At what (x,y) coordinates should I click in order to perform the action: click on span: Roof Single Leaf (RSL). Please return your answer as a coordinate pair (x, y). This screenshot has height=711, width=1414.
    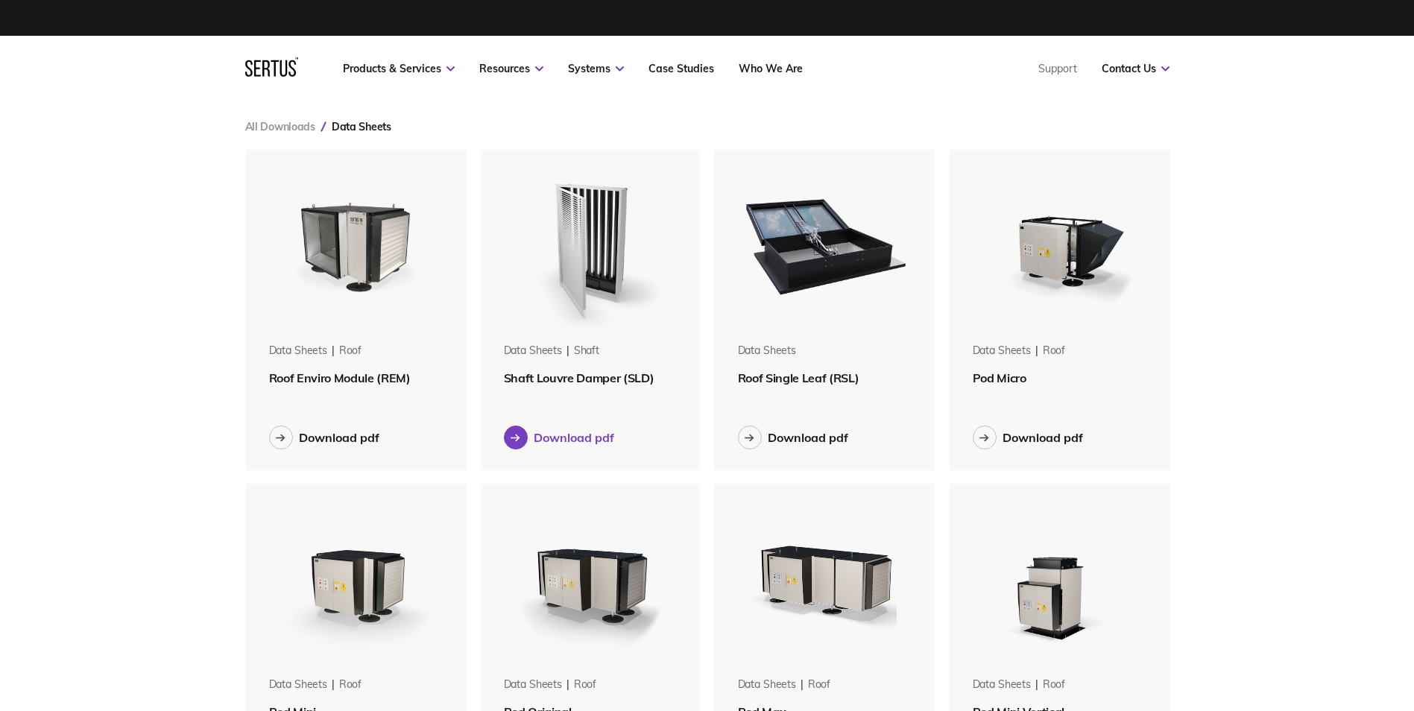
    Looking at the image, I should click on (798, 378).